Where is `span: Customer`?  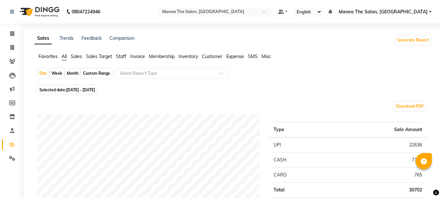
span: Customer is located at coordinates (212, 56).